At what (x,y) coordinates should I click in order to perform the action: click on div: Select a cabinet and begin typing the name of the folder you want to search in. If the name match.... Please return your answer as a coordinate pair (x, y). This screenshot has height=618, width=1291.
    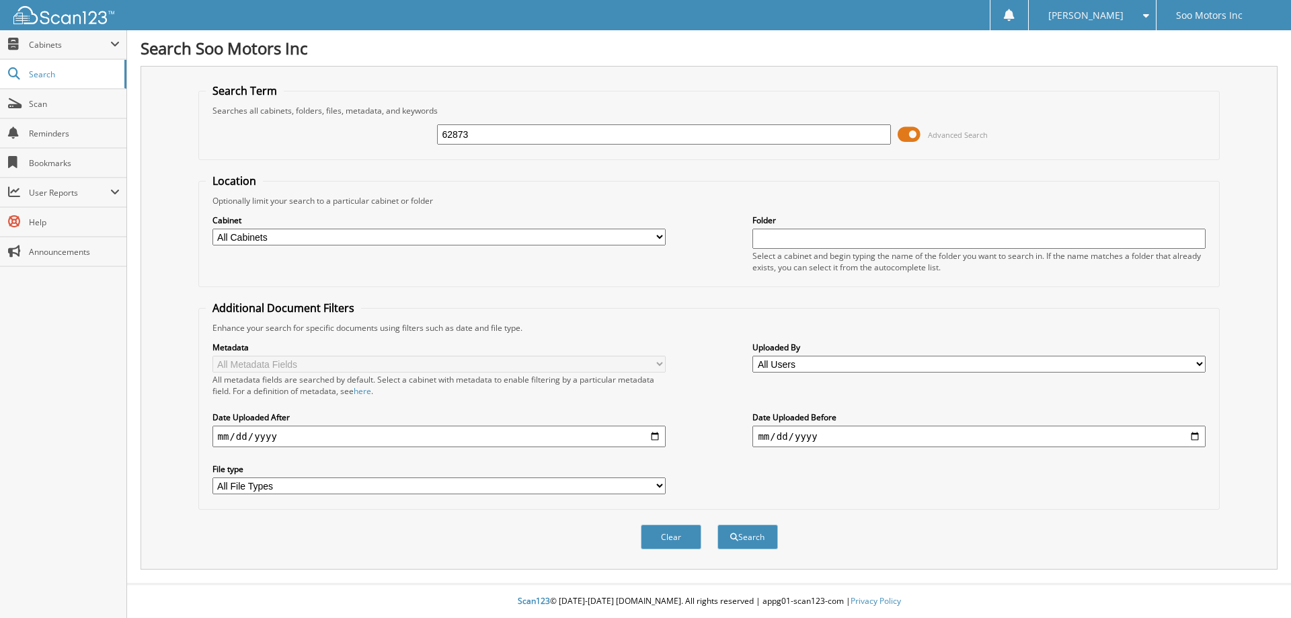
    Looking at the image, I should click on (979, 262).